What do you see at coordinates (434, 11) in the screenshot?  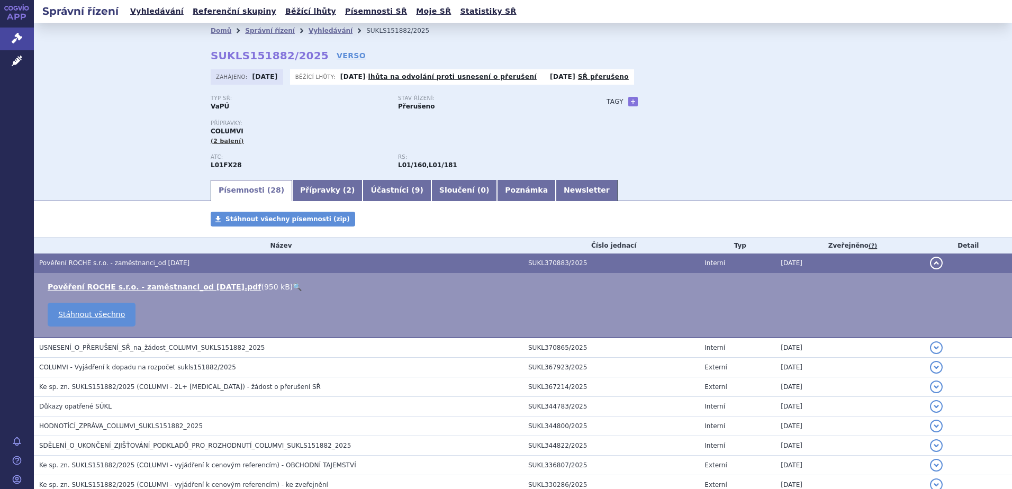 I see `a: Moje SŘ` at bounding box center [434, 11].